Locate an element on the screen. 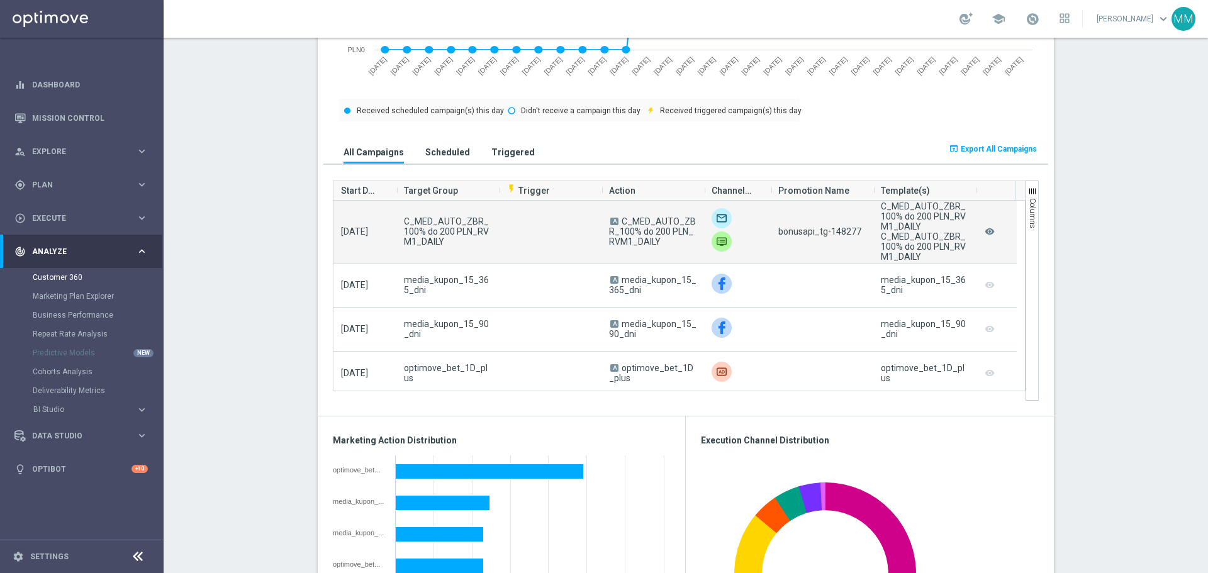  a: Mission Control is located at coordinates (90, 118).